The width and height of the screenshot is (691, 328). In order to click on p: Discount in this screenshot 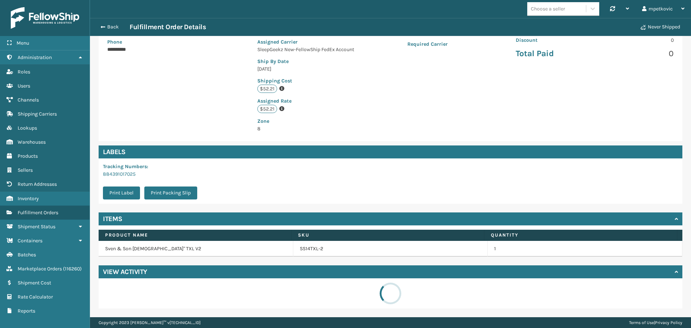, I will do `click(553, 40)`.